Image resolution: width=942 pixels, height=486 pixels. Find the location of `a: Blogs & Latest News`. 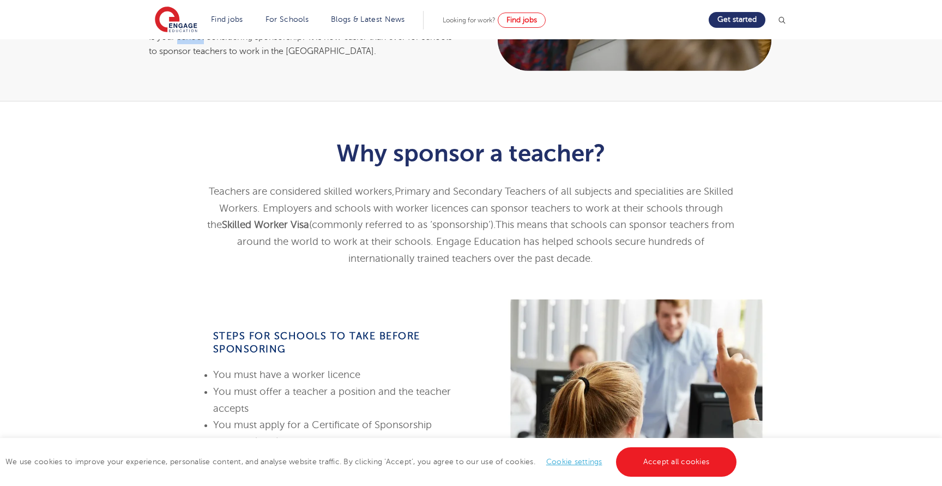

a: Blogs & Latest News is located at coordinates (368, 19).